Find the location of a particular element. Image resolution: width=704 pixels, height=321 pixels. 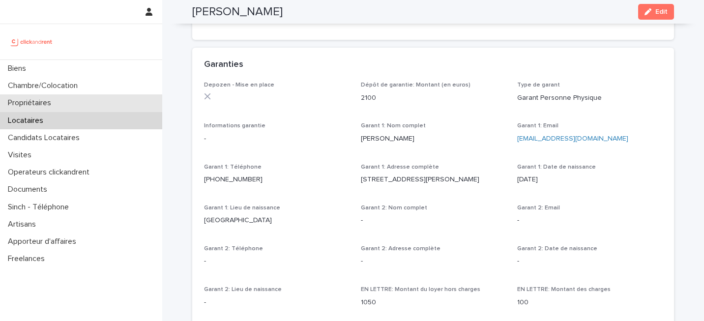

span: Garant 2: Nom complet is located at coordinates (394, 208).